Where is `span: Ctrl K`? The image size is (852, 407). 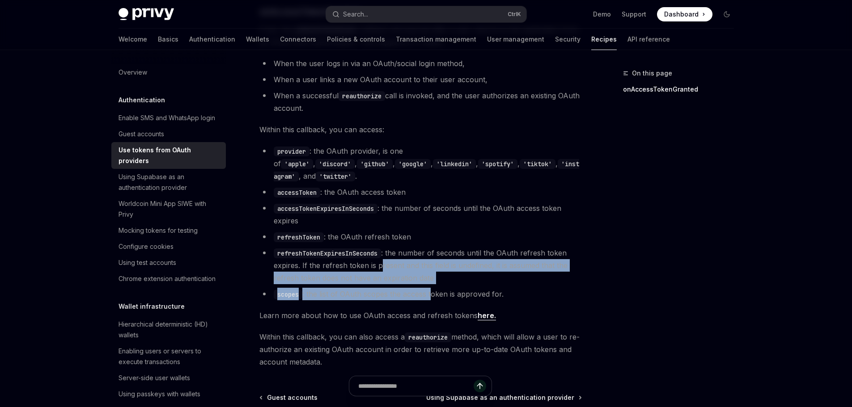
span: Ctrl K is located at coordinates (514, 14).